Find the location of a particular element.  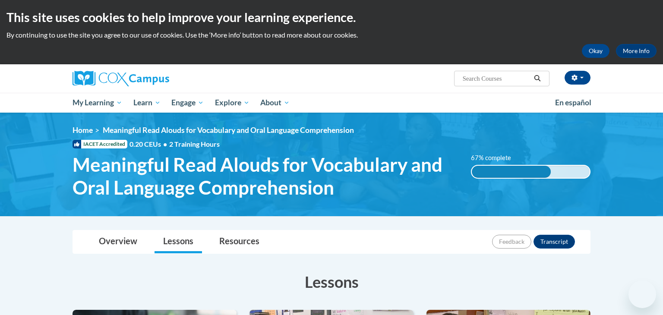

a: More Info is located at coordinates (636, 51).